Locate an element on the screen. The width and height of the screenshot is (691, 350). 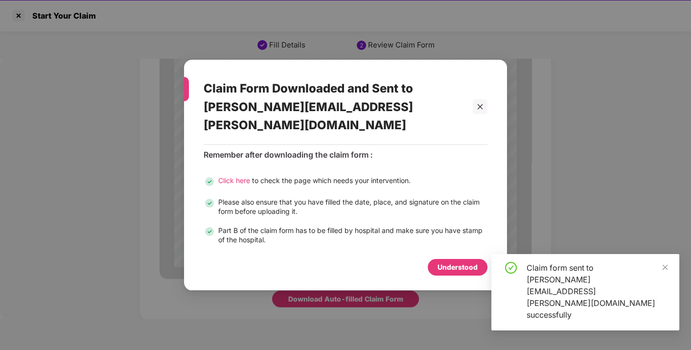
div: Understood is located at coordinates (458, 267).